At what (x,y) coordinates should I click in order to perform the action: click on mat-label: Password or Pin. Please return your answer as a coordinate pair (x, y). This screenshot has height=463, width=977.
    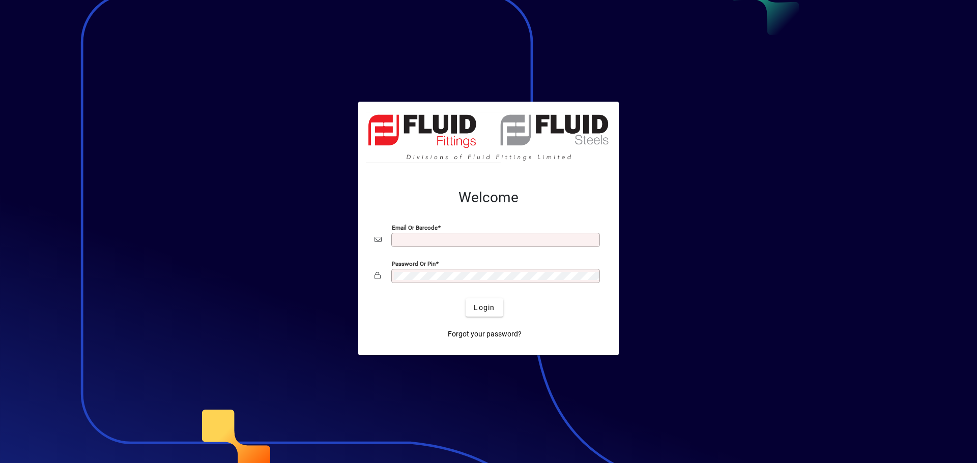
    Looking at the image, I should click on (414, 264).